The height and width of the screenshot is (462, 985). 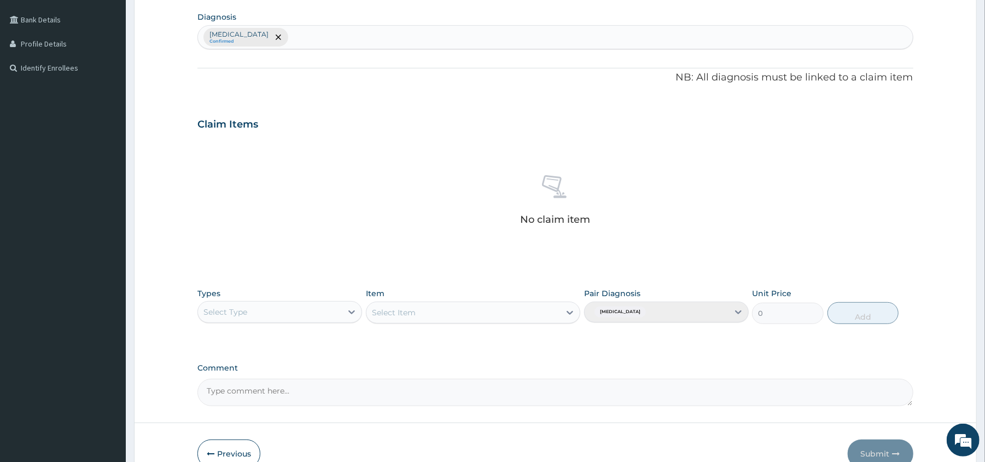 I want to click on p: No claim item, so click(x=555, y=219).